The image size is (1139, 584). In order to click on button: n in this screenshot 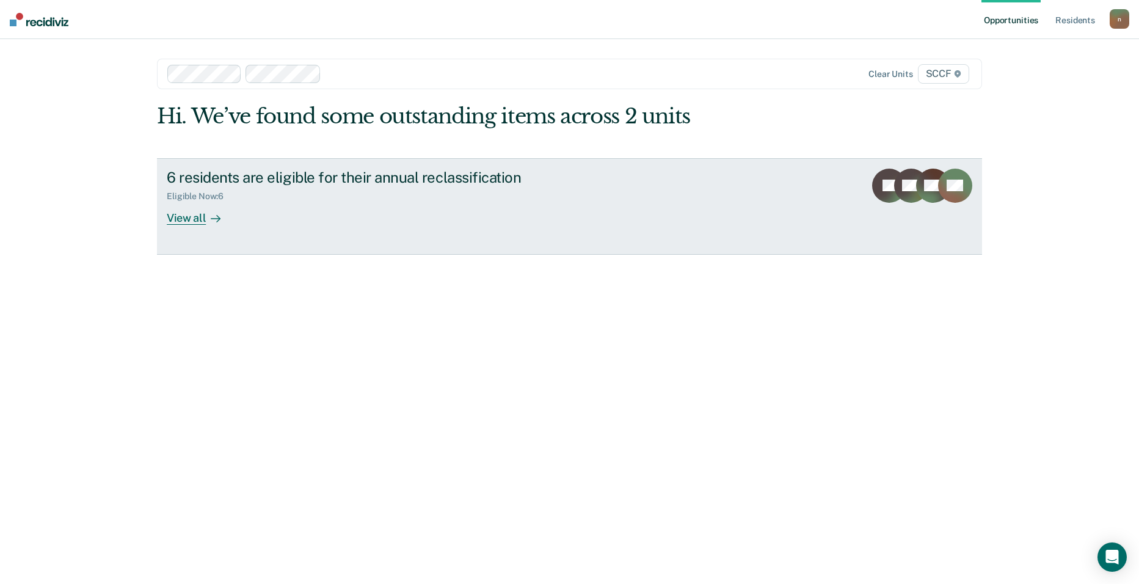, I will do `click(1120, 19)`.